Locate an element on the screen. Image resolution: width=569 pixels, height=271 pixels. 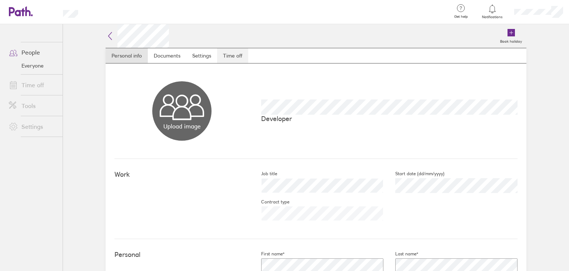
h4: Work is located at coordinates (182, 174).